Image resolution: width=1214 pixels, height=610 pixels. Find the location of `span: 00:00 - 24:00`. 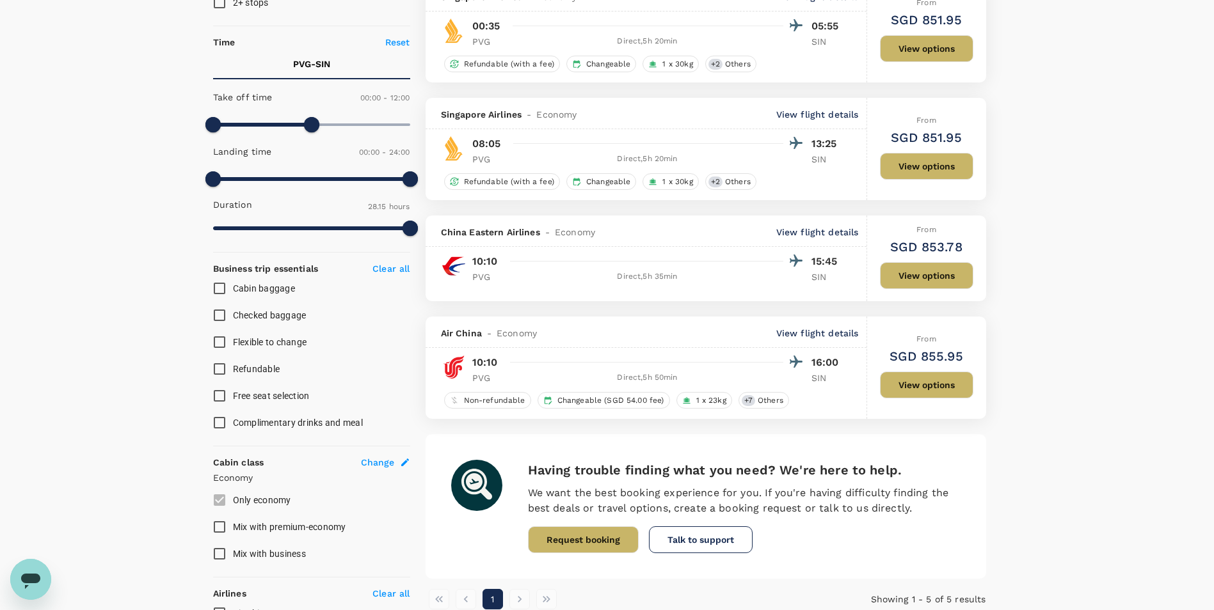

span: 00:00 - 24:00 is located at coordinates (384, 152).